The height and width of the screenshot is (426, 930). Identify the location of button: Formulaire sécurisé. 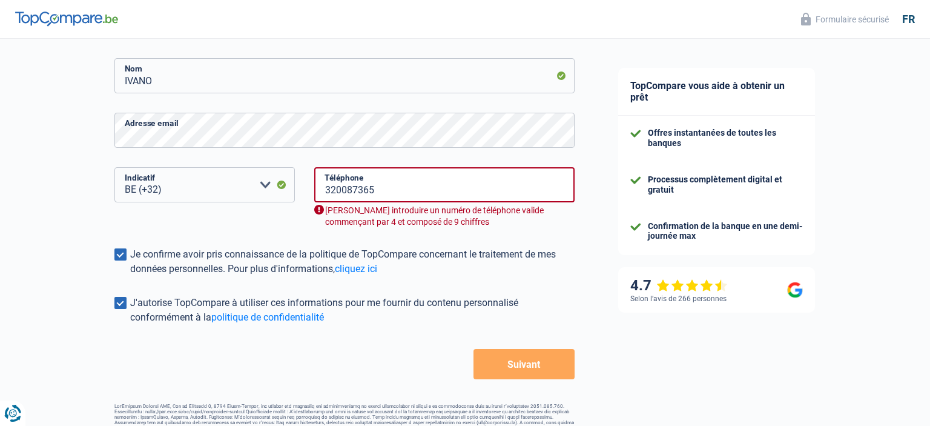
(844, 19).